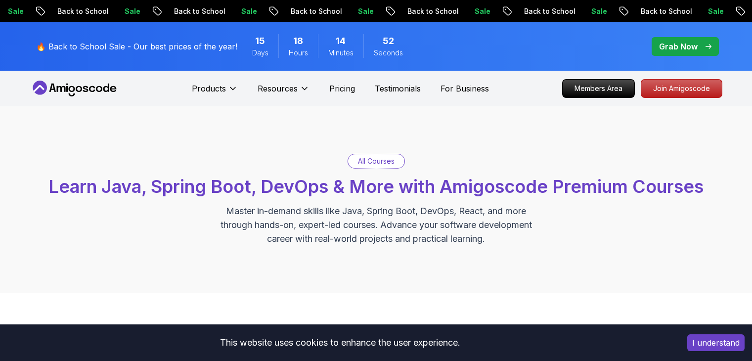  I want to click on span: Seconds, so click(388, 53).